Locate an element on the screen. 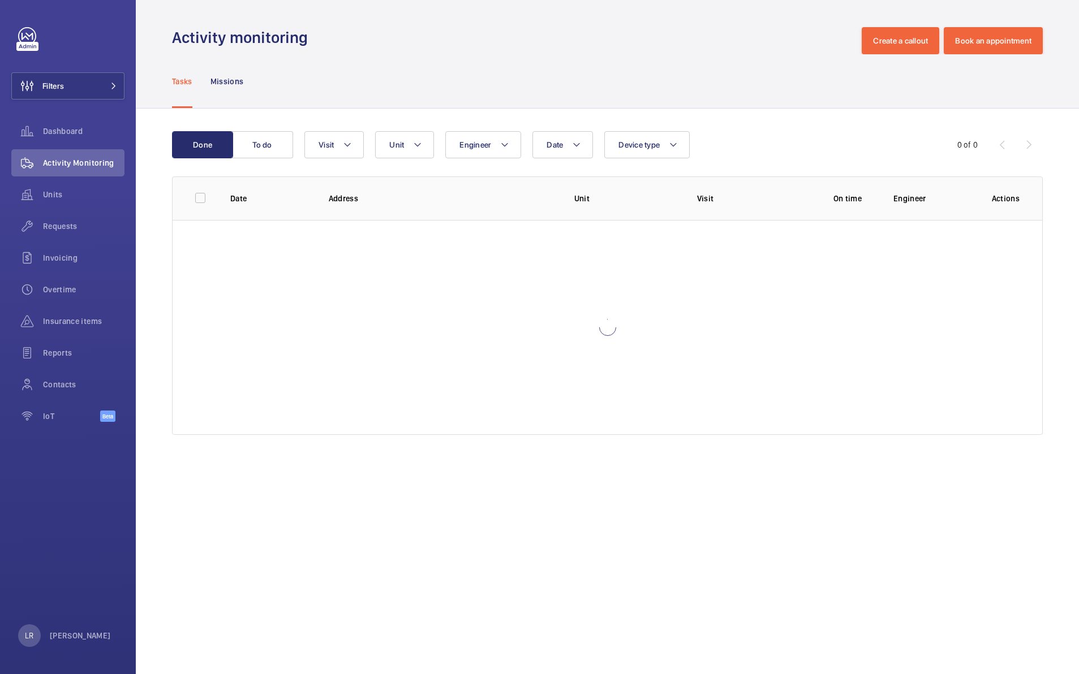 The height and width of the screenshot is (674, 1079). button: Filters is located at coordinates (68, 86).